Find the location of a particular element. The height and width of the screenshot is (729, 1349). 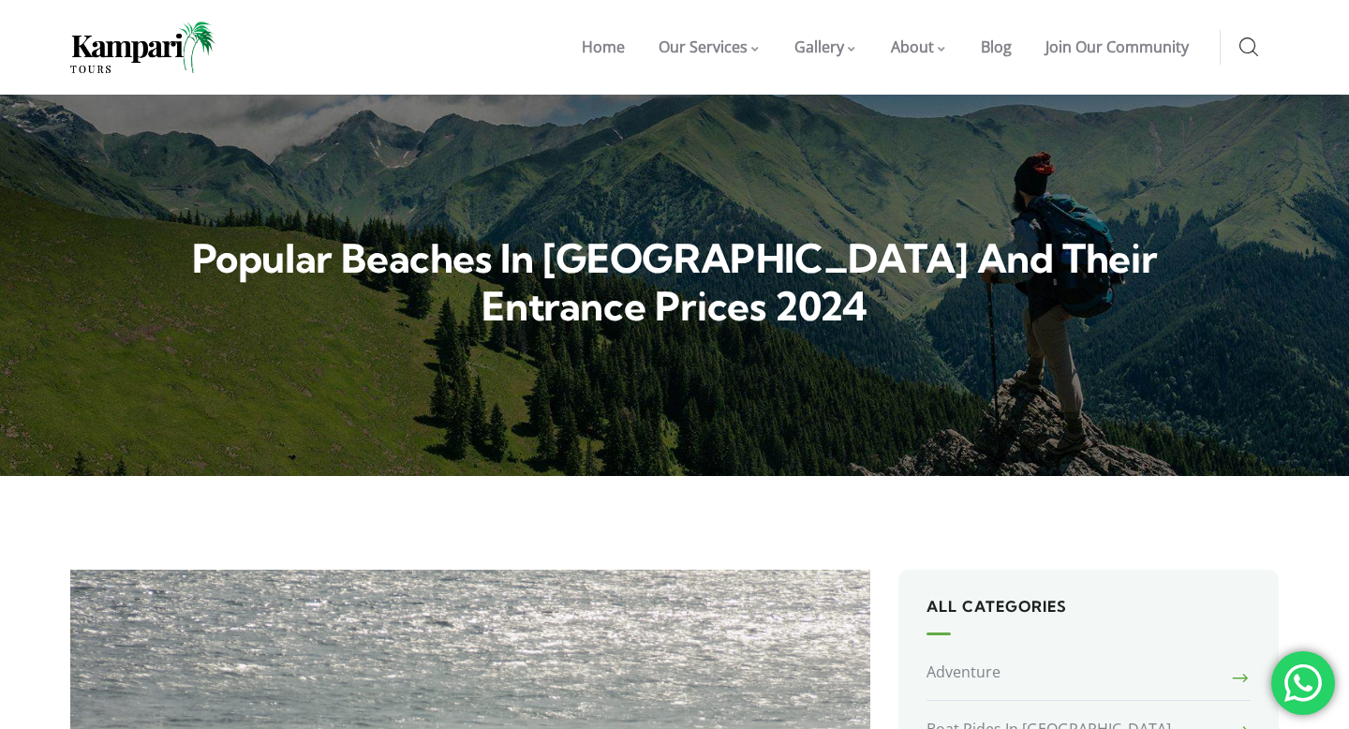

span: Join Our Community is located at coordinates (1117, 47).